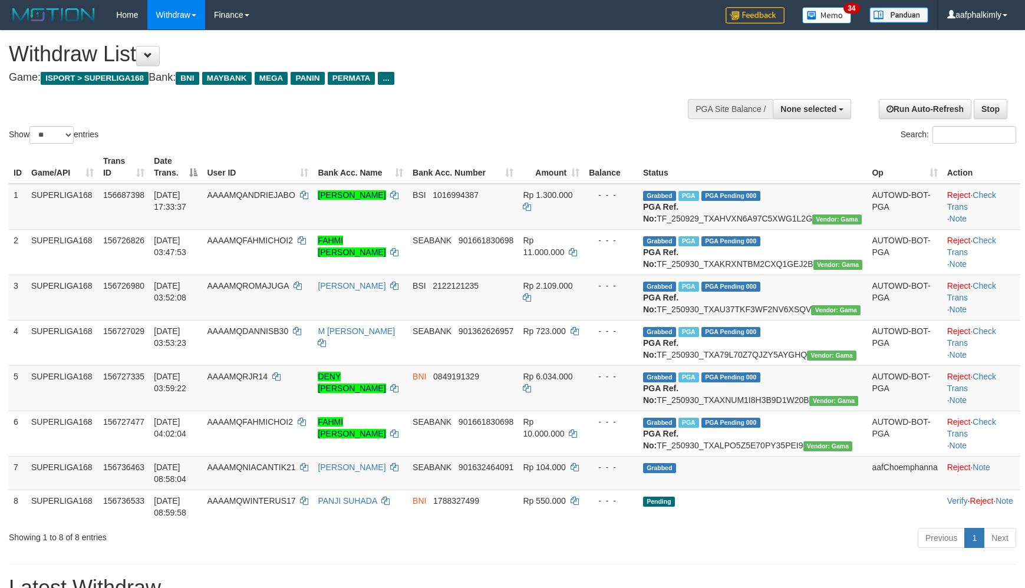 The image size is (1025, 588). Describe the element at coordinates (351, 78) in the screenshot. I see `span: PERMATA` at that location.